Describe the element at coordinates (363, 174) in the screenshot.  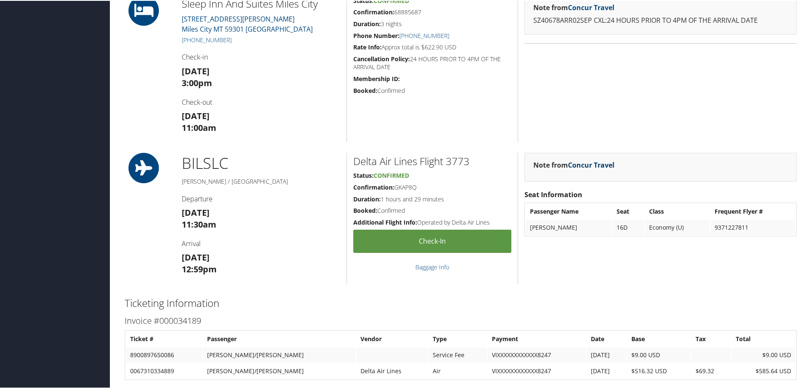
I see `strong: Status:` at that location.